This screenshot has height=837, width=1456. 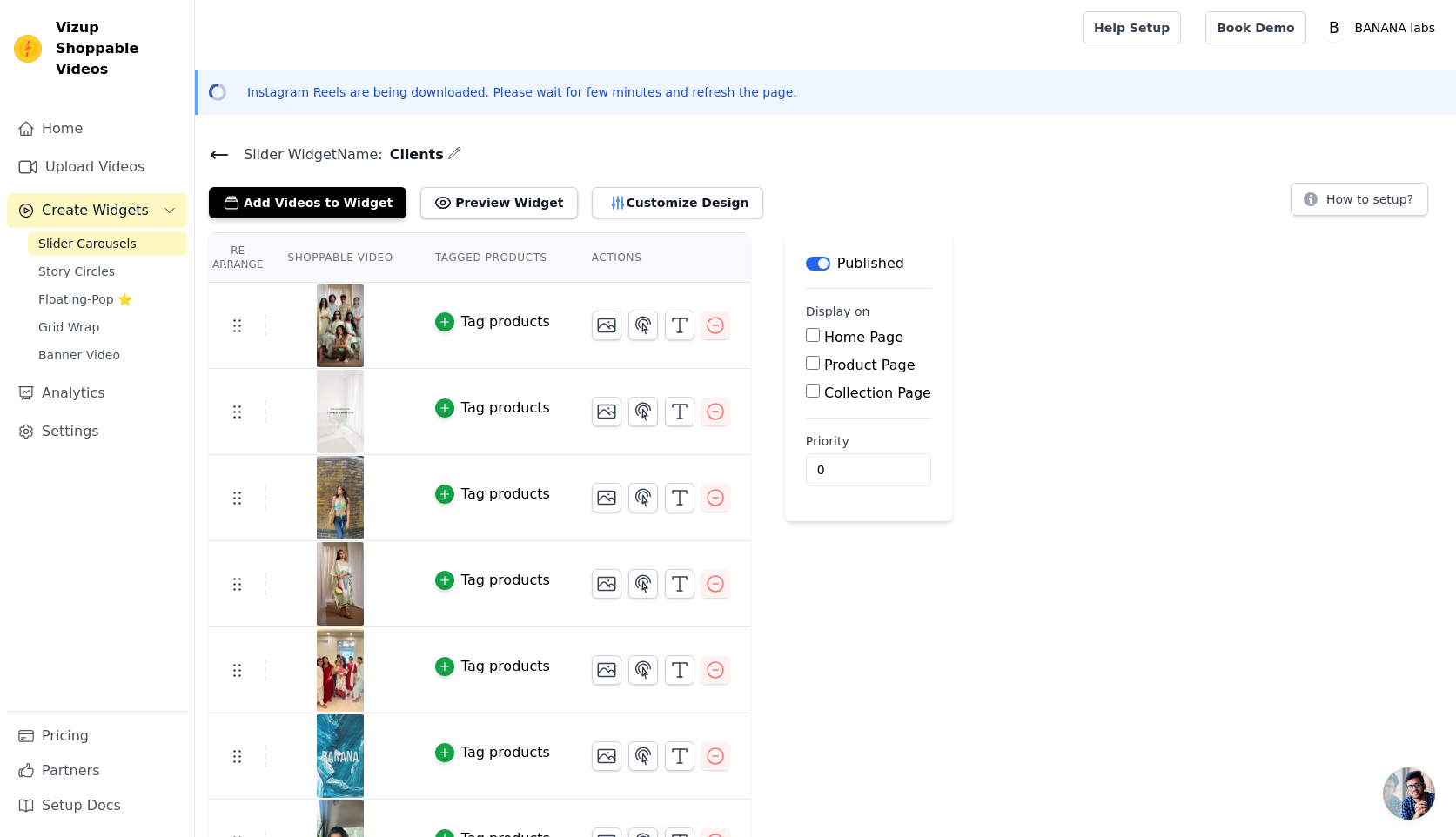 I want to click on img: reel-preview-silkwaves-india.myshopify.com-3675853647155417373_2771277028.jpeg, so click(x=340, y=326).